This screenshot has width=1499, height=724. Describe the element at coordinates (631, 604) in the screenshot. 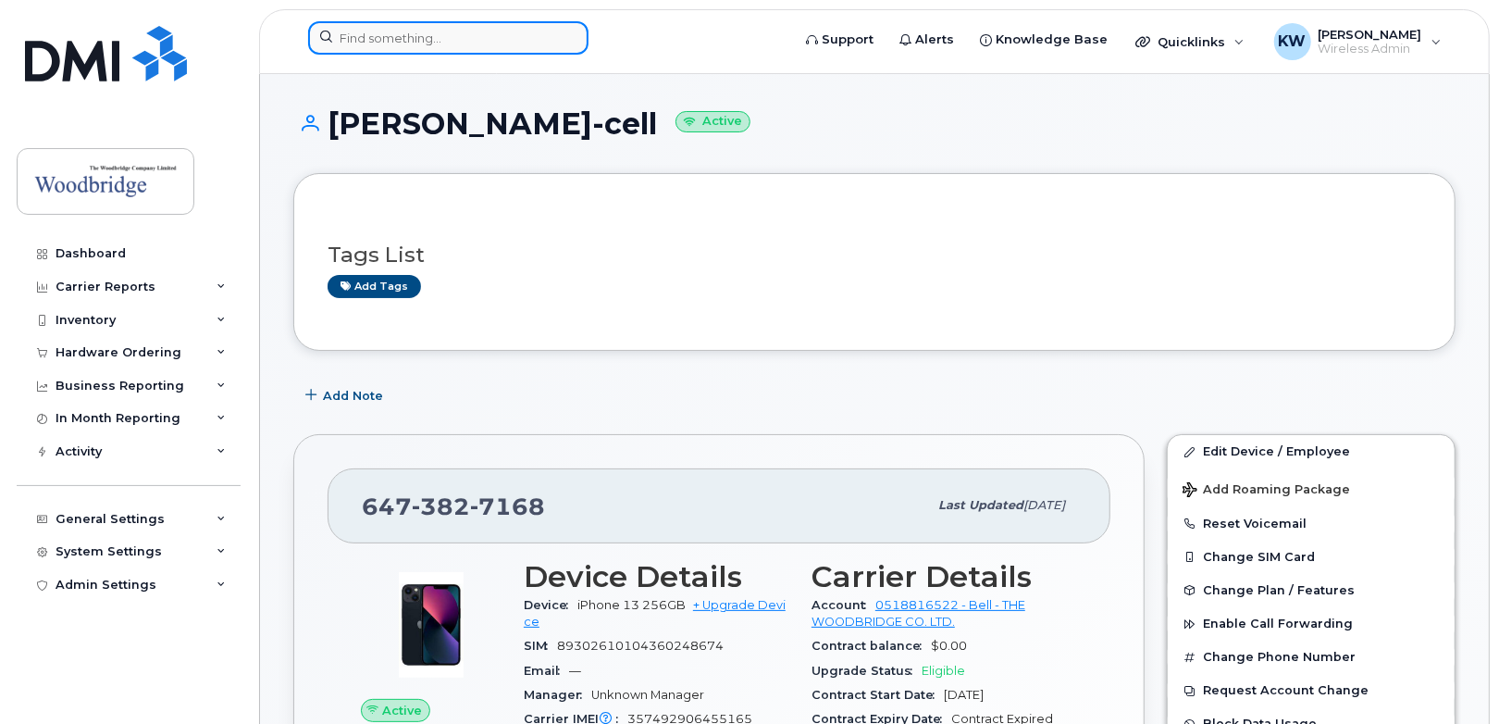

I see `span: iPhone 13 256GB` at that location.